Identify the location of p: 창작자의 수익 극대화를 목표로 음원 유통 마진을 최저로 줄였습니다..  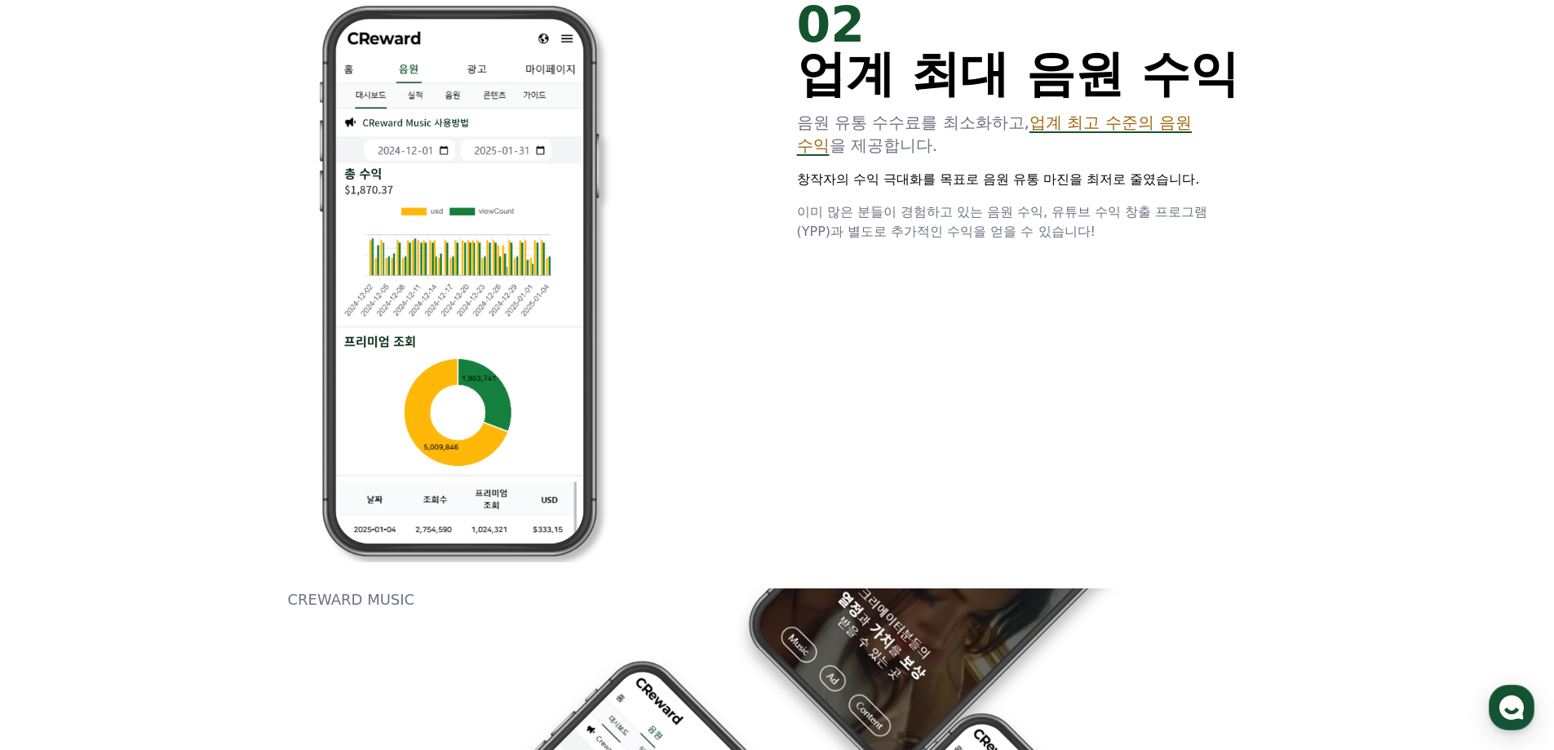
(1019, 179).